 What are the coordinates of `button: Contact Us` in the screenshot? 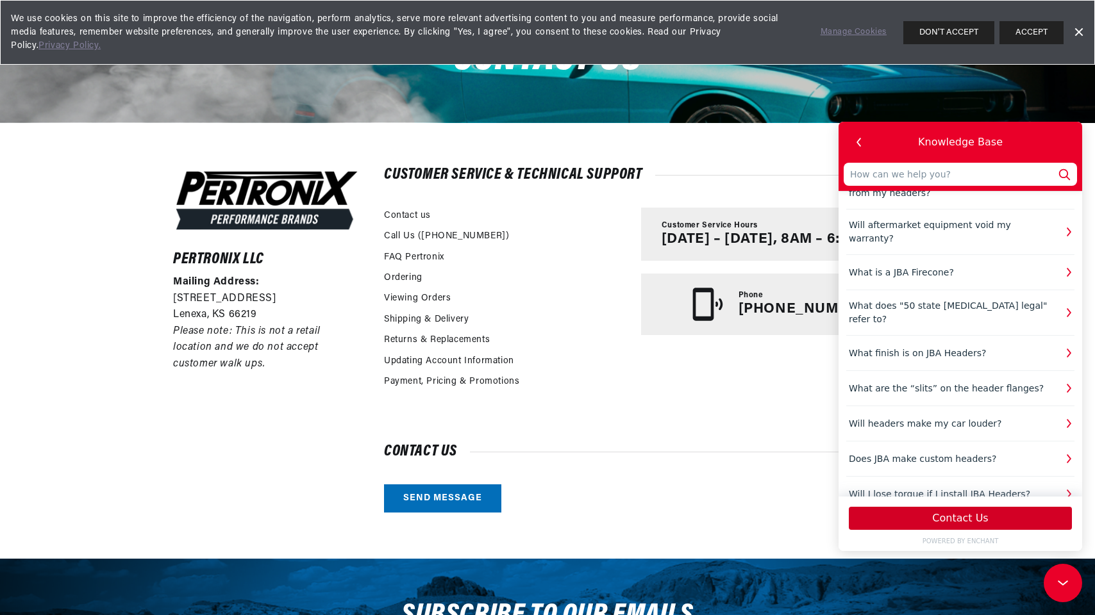 It's located at (122, 397).